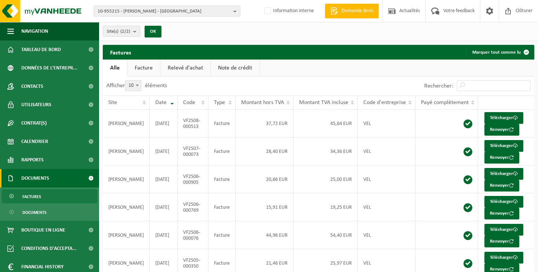 This screenshot has width=538, height=272. I want to click on span: Date, so click(161, 102).